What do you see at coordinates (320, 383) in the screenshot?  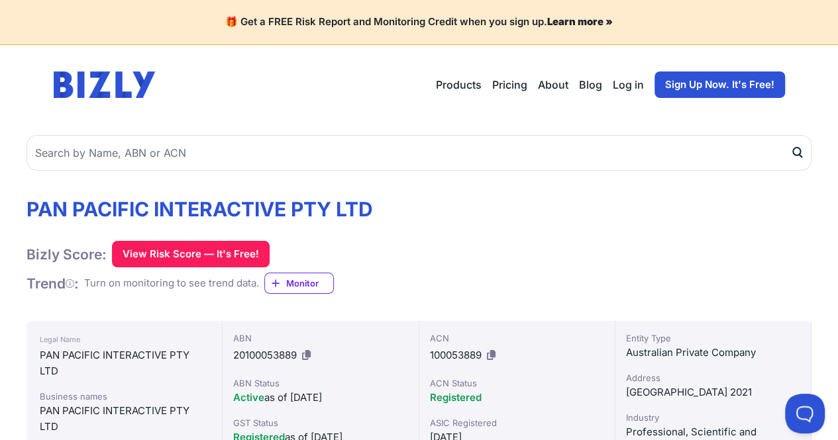 I see `div: ABN Status` at bounding box center [320, 383].